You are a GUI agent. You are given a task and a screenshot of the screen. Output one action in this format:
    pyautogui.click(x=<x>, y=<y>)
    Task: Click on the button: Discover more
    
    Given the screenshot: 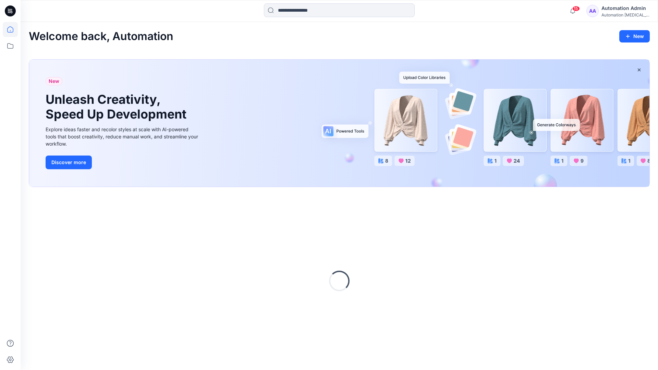 What is the action you would take?
    pyautogui.click(x=69, y=162)
    